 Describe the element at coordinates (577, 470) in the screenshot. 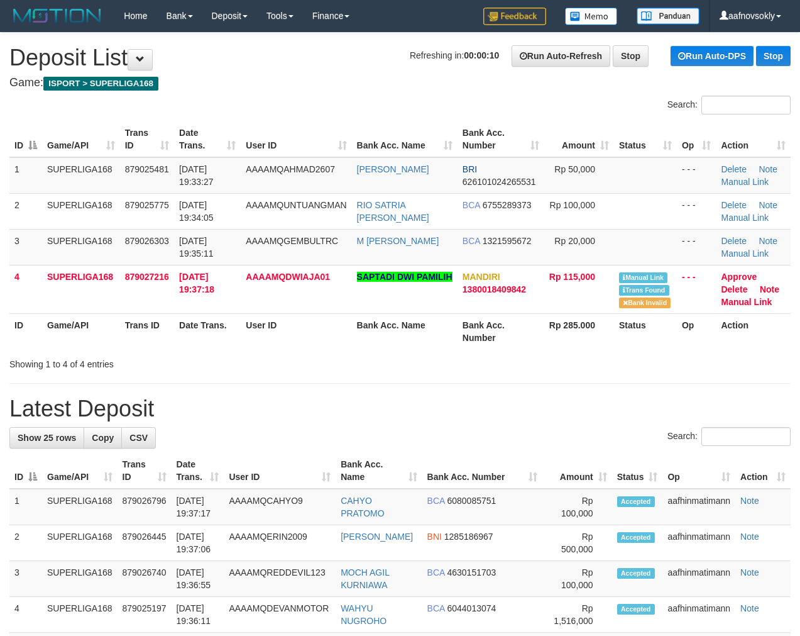

I see `th: Amount: activate to sort column ascending` at that location.